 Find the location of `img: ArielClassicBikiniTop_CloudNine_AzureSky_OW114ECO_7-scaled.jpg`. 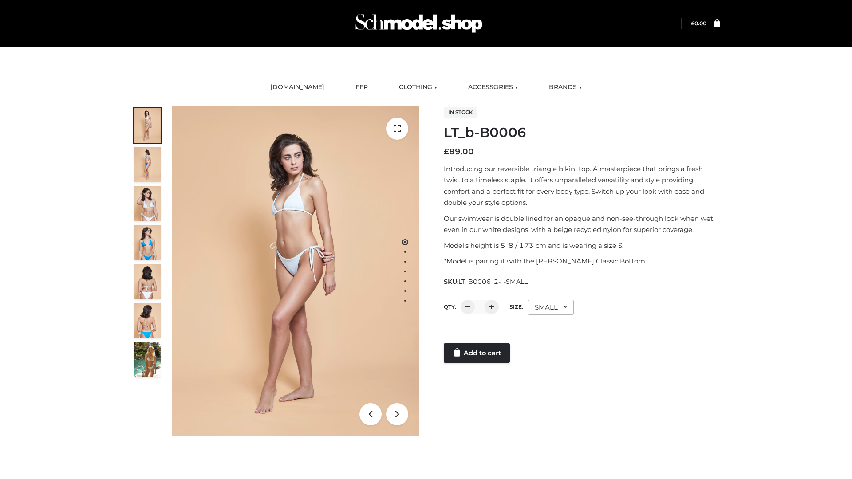

img: ArielClassicBikiniTop_CloudNine_AzureSky_OW114ECO_7-scaled.jpg is located at coordinates (147, 282).